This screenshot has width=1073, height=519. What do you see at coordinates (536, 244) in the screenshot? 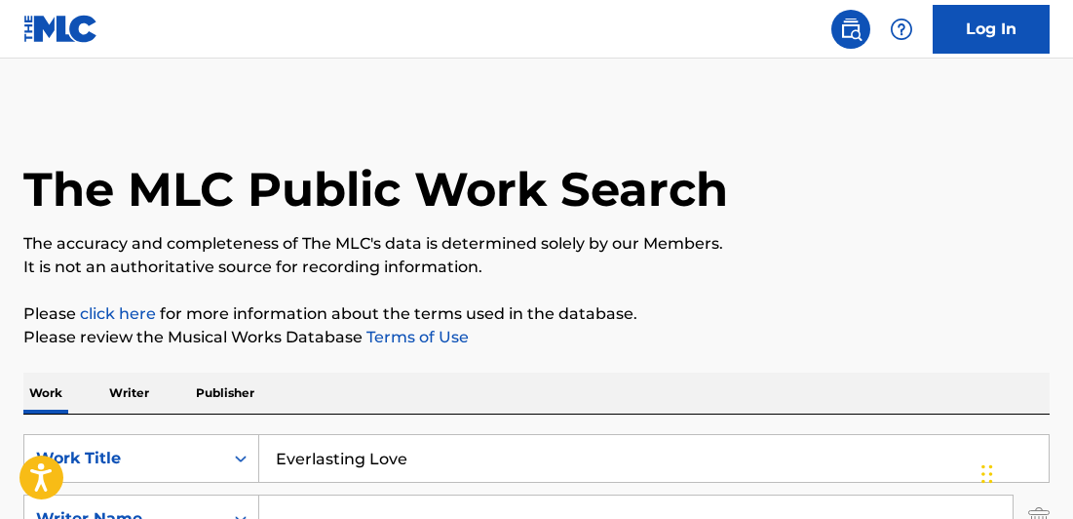
I see `p: The accuracy and completeness of The MLC's data is determined solely by our Members.` at bounding box center [536, 244].